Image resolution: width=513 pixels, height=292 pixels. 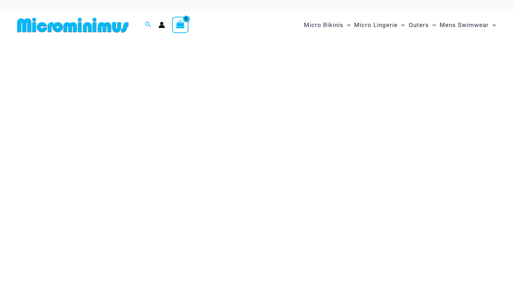 What do you see at coordinates (73, 25) in the screenshot?
I see `img: MM SHOP LOGO FLAT` at bounding box center [73, 25].